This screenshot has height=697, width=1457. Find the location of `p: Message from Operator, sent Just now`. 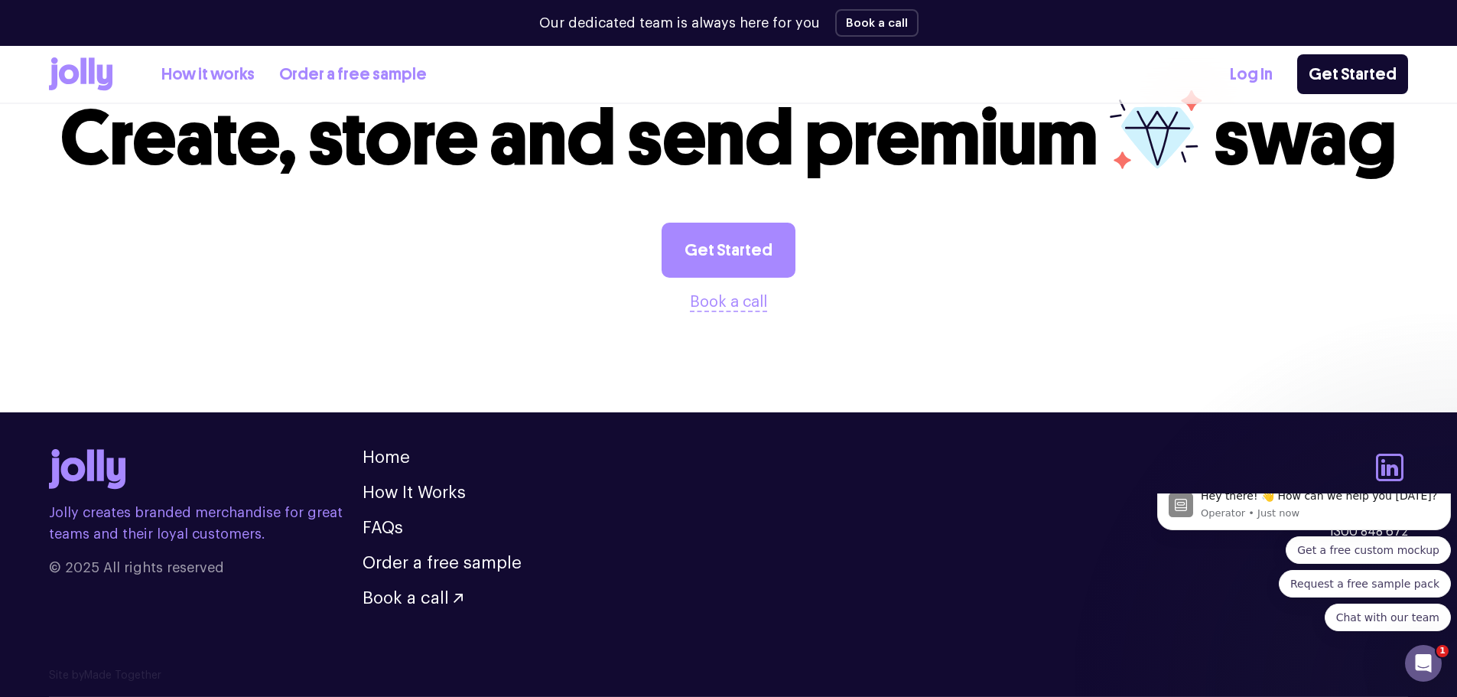

p: Message from Operator, sent Just now is located at coordinates (169, 20).